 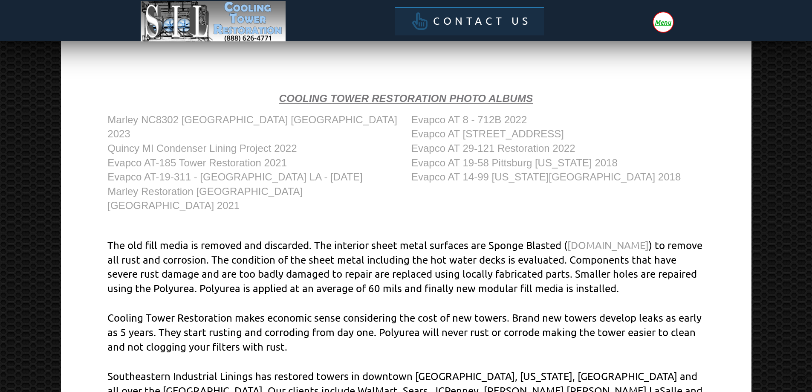 I want to click on a: Evapco AT-185 Tower Restoration 2021, so click(x=197, y=162).